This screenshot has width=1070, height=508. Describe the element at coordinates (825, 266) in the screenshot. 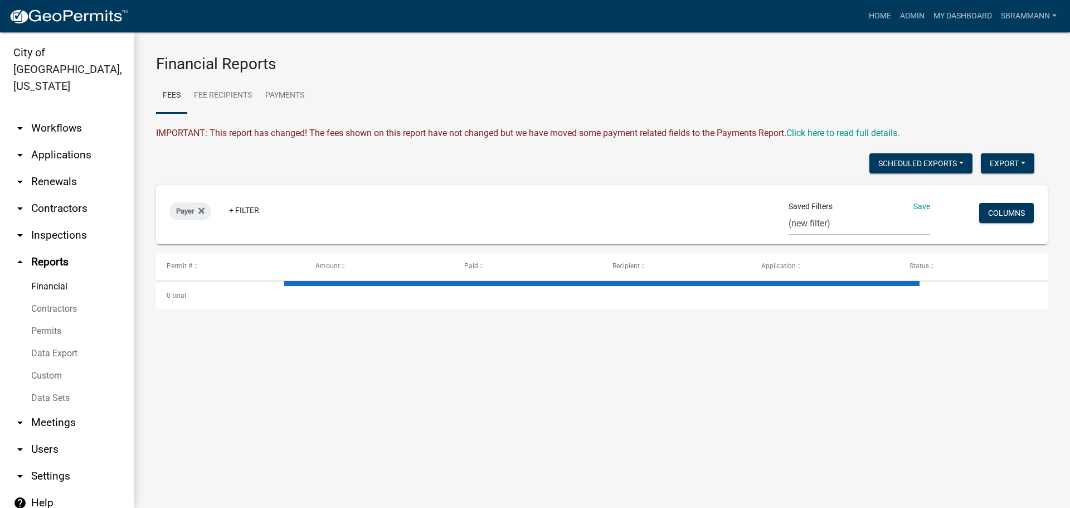

I see `datatable-header-cell: Application` at that location.